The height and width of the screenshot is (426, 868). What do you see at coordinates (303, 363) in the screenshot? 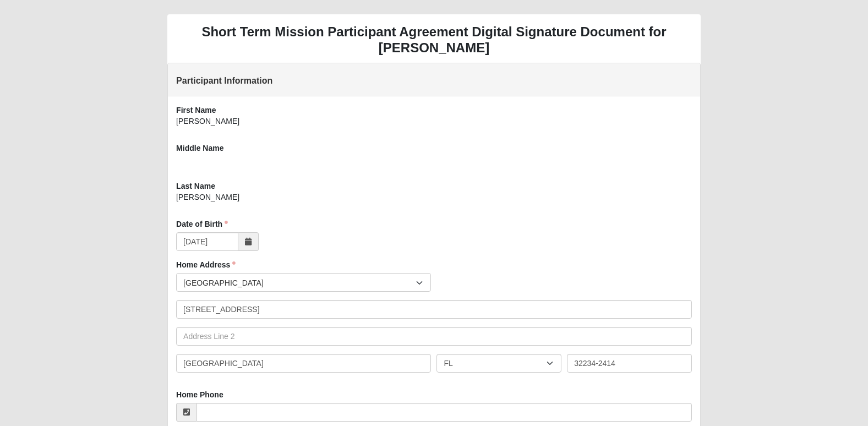
I see `input: City` at bounding box center [303, 363].